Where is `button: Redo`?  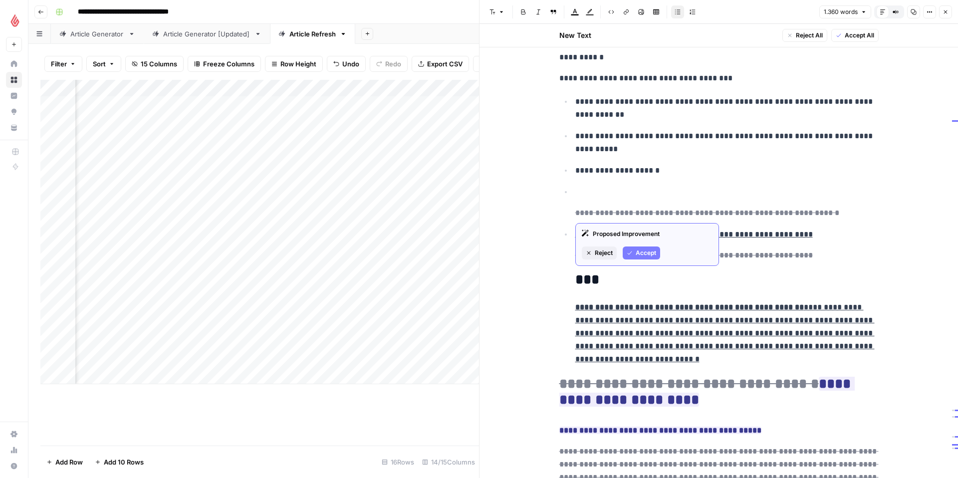
button: Redo is located at coordinates (389, 64).